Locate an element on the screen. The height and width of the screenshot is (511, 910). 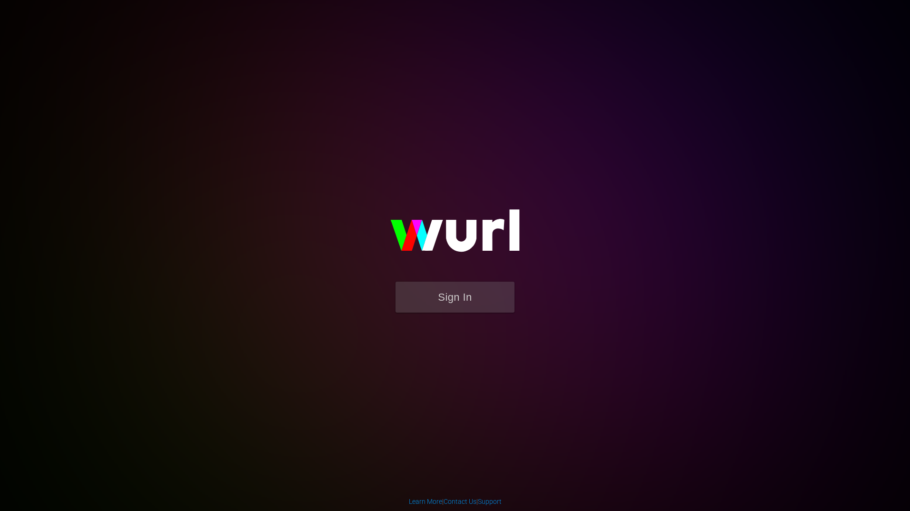
a: Support is located at coordinates (490, 502).